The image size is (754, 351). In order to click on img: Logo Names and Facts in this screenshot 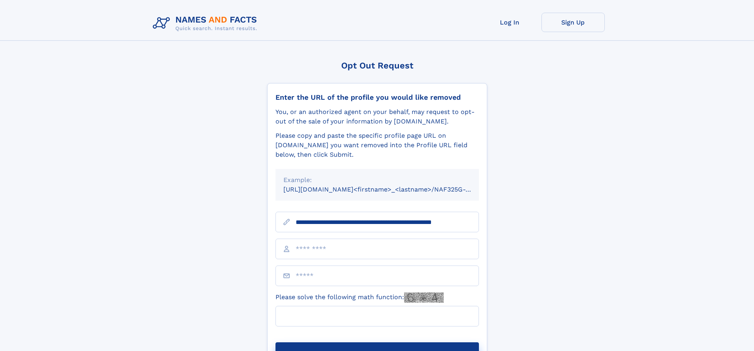, I will do `click(207, 23)`.